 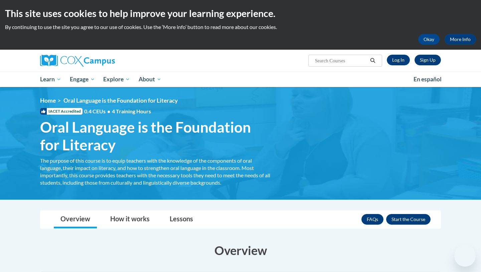 I want to click on div: Main menu, so click(x=240, y=79).